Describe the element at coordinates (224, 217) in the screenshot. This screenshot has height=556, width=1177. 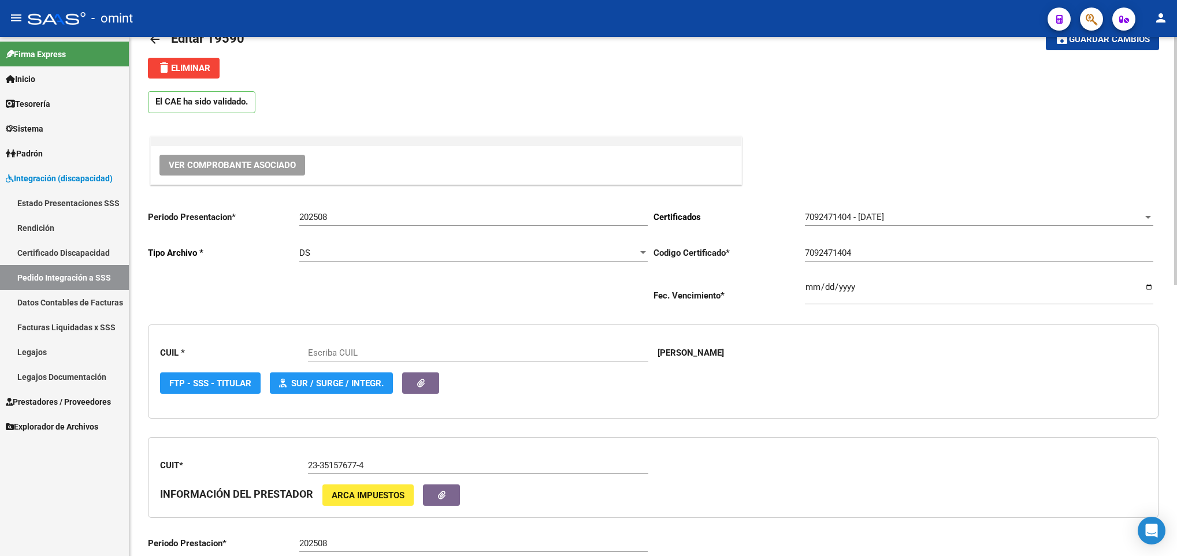
I see `p: Periodo Presentacion` at that location.